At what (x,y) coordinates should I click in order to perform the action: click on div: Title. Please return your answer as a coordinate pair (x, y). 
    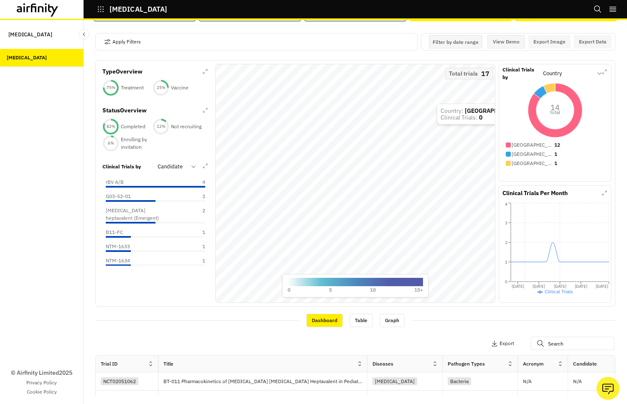
    Looking at the image, I should click on (168, 364).